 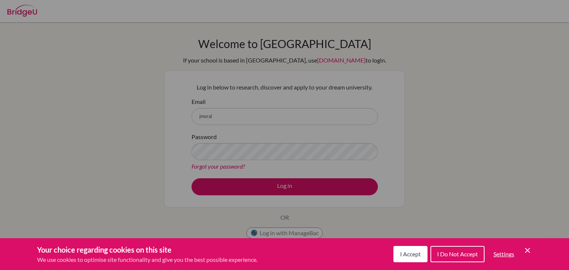 What do you see at coordinates (410, 254) in the screenshot?
I see `span: I Accept` at bounding box center [410, 254].